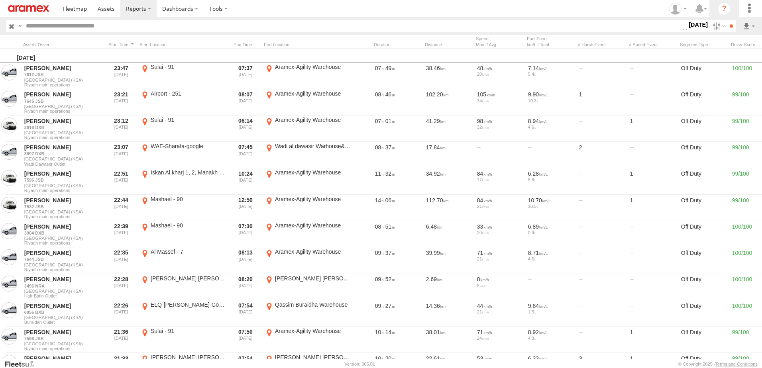  What do you see at coordinates (449, 208) in the screenshot?
I see `div: 112.70` at bounding box center [449, 208].